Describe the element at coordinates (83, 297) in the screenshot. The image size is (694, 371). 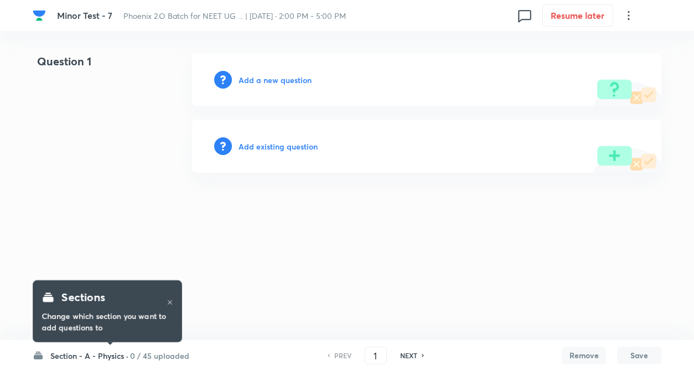
I see `h4: Sections` at that location.